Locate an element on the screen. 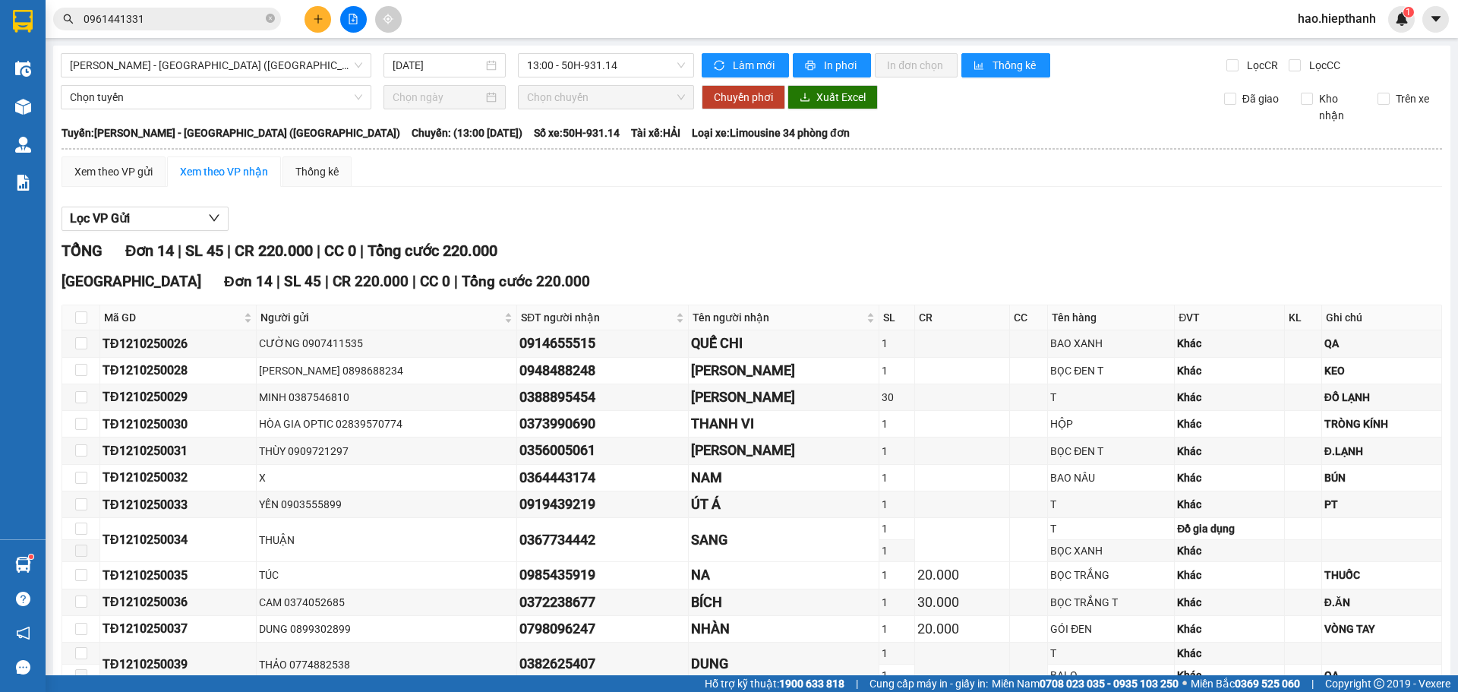 Image resolution: width=1458 pixels, height=692 pixels. span: Tài xế: HẢI is located at coordinates (655, 133).